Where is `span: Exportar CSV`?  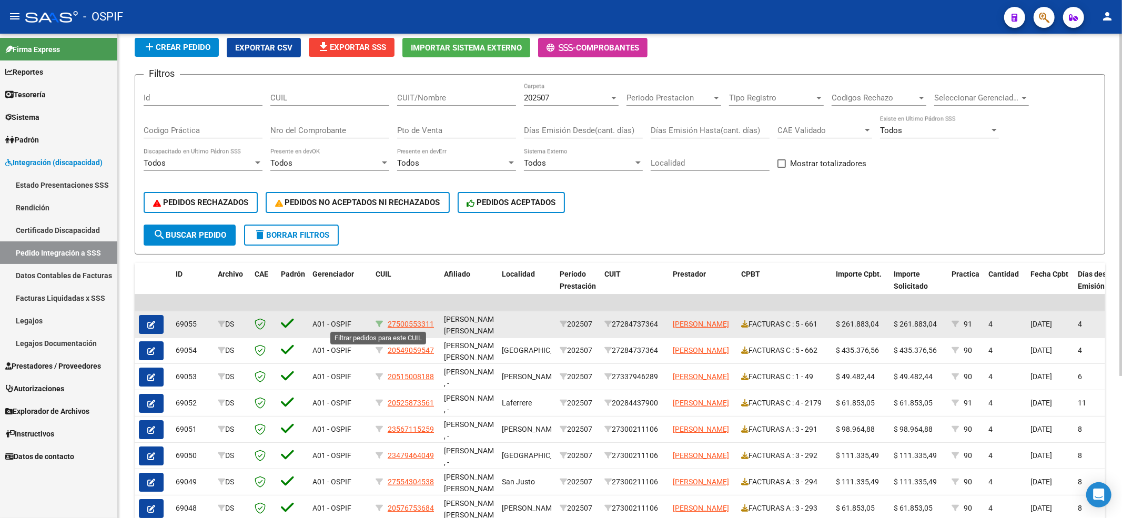 span: Exportar CSV is located at coordinates (263, 48).